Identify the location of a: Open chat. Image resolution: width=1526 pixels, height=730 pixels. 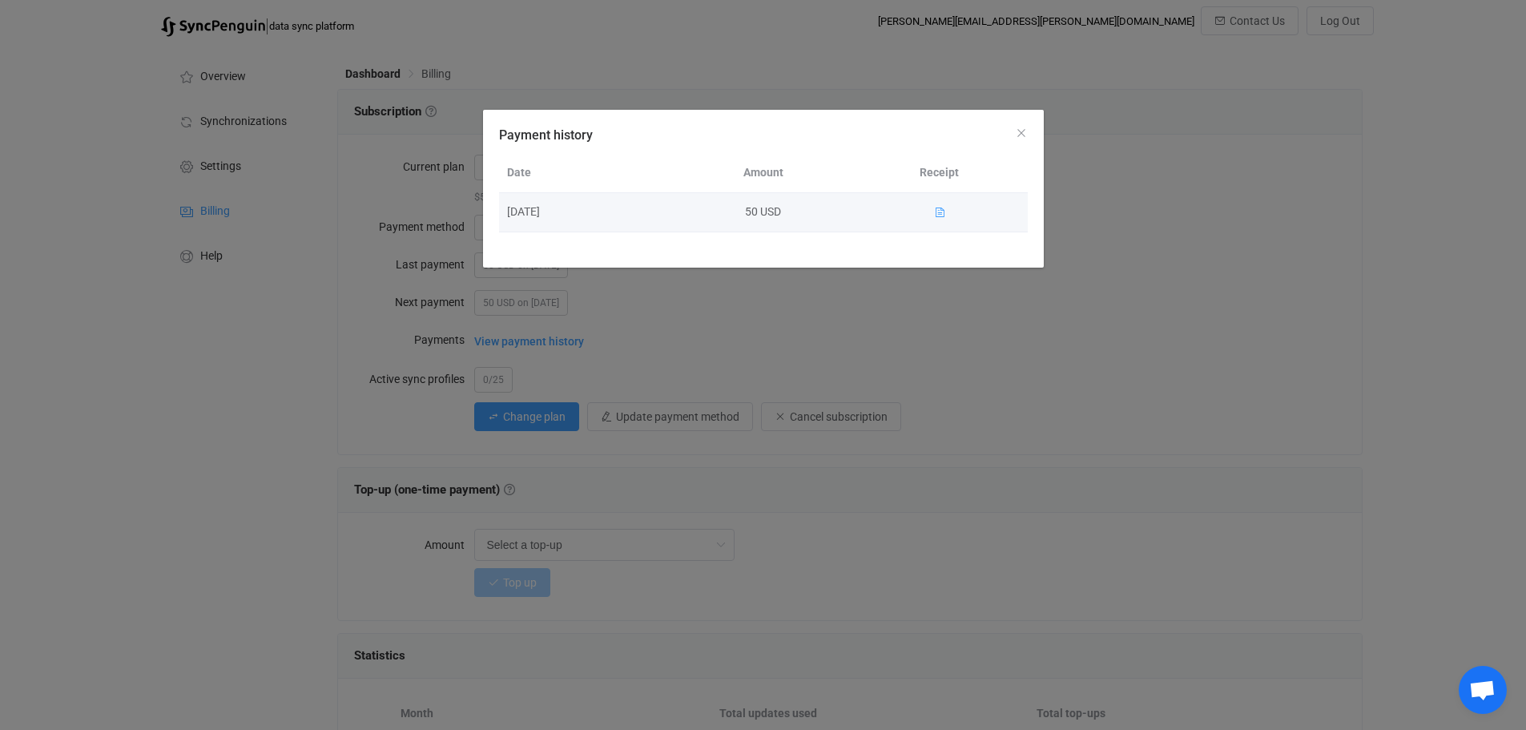
(1483, 690).